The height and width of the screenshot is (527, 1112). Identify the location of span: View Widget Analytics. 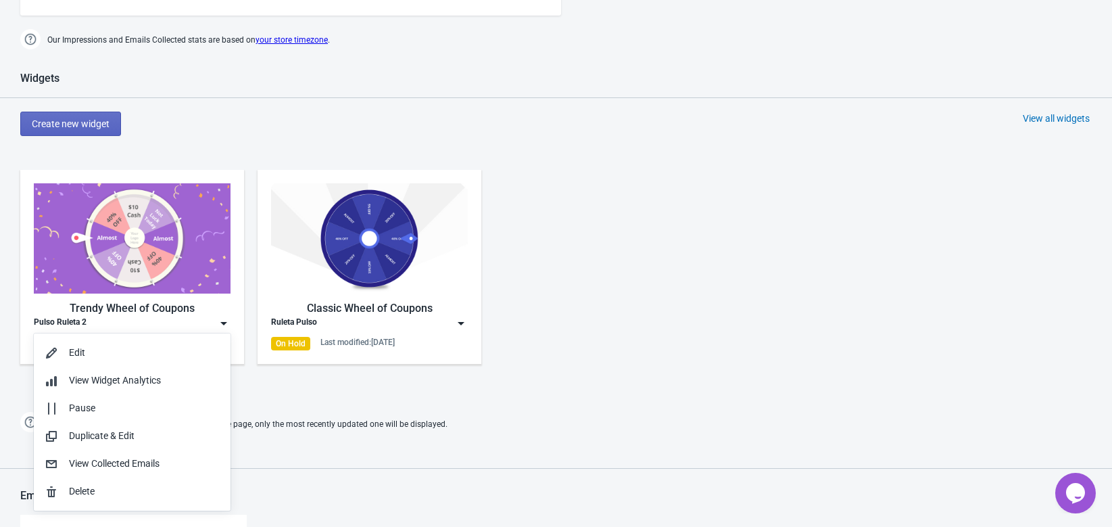
(115, 380).